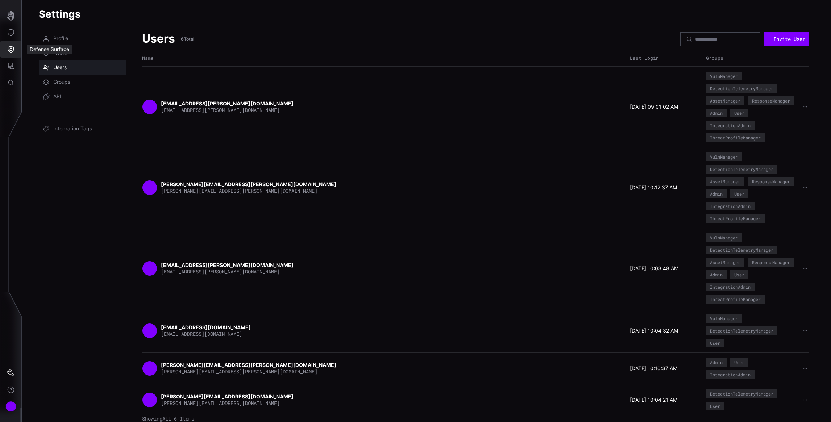  What do you see at coordinates (60, 68) in the screenshot?
I see `span: Users` at bounding box center [60, 68].